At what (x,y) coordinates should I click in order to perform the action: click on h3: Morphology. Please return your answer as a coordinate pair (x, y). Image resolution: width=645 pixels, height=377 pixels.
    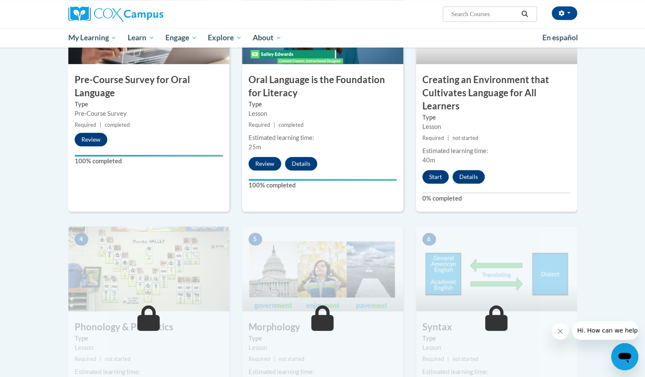
    Looking at the image, I should click on (323, 327).